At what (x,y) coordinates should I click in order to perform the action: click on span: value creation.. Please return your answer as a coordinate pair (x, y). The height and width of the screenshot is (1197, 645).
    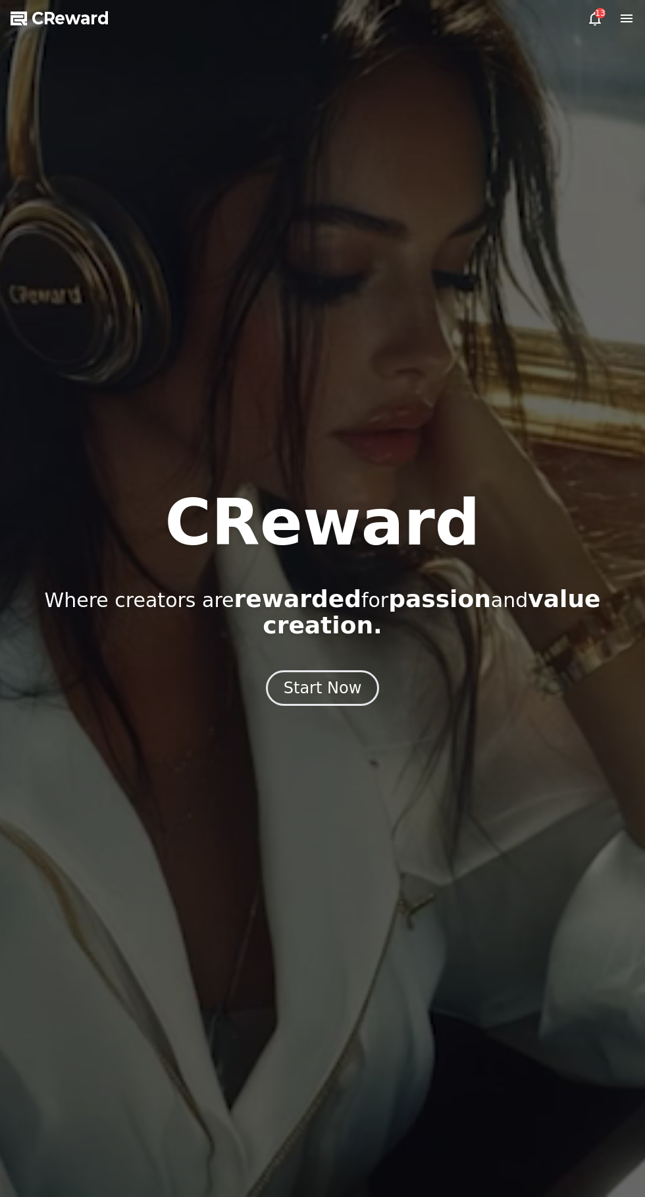
    Looking at the image, I should click on (431, 611).